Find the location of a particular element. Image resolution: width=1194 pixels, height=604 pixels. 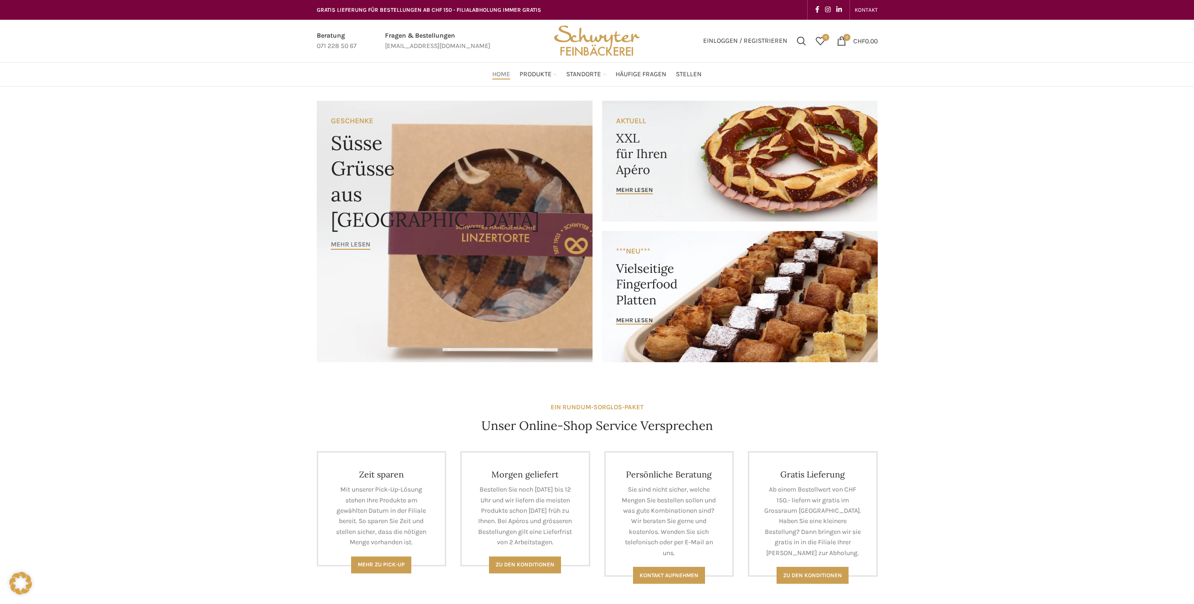

a: Mehr lesen is located at coordinates (351, 245).